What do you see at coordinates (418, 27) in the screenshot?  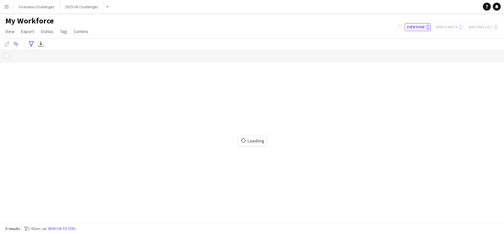 I see `button: Everyone0` at bounding box center [418, 27].